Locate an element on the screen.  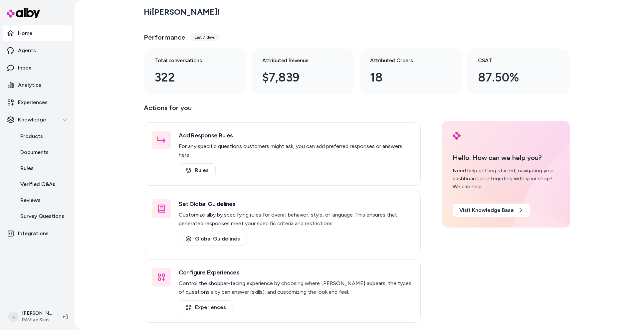
p: Knowledge is located at coordinates (32, 120).